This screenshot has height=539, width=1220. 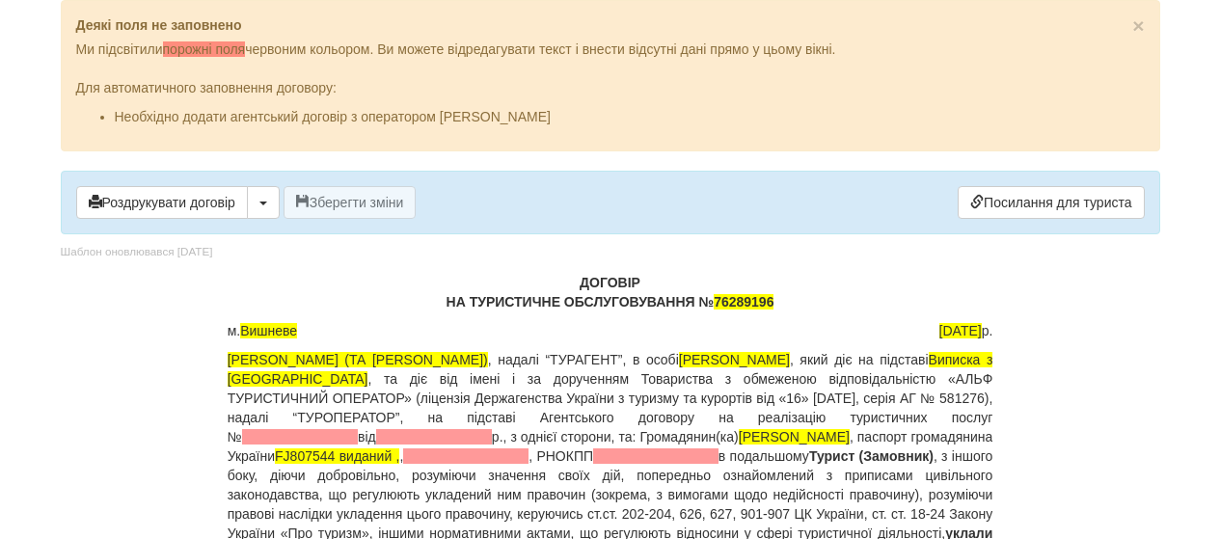 I want to click on button: Роздрукувати договір, so click(x=162, y=202).